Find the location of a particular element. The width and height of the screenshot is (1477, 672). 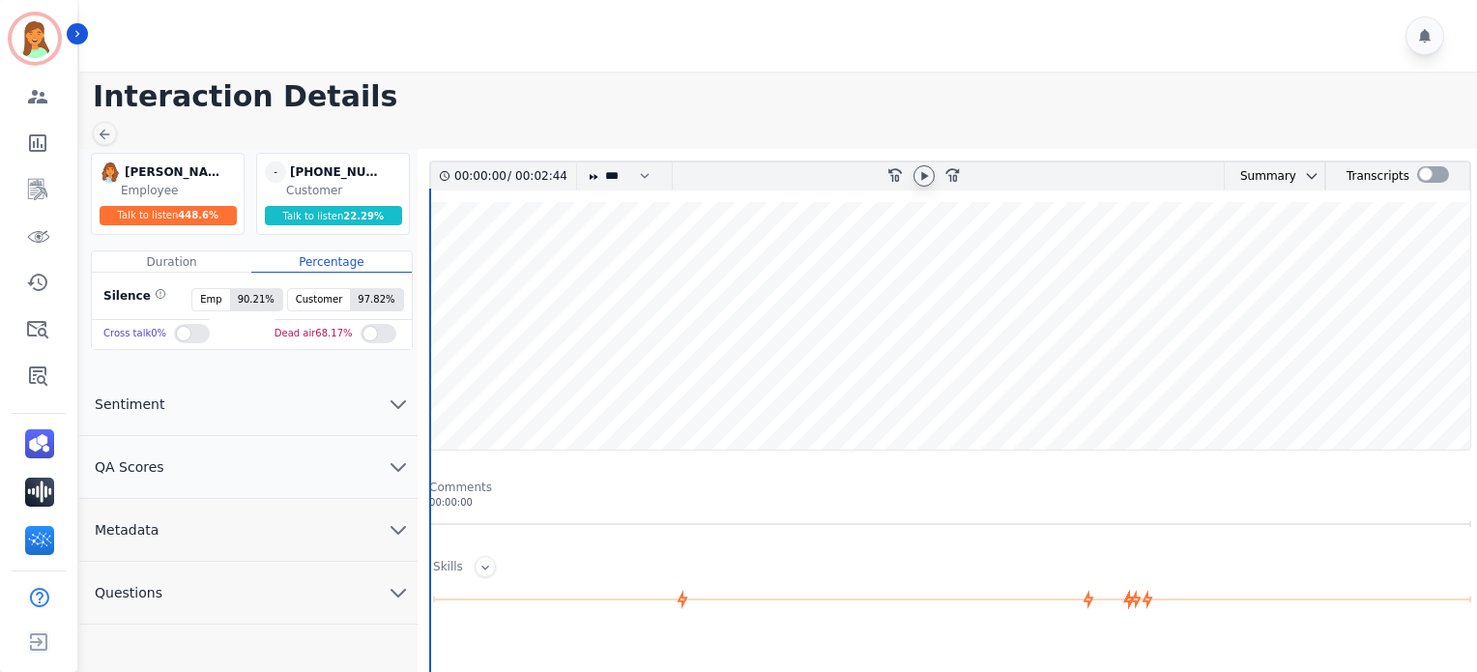

span: 448.6 % is located at coordinates (198, 215).